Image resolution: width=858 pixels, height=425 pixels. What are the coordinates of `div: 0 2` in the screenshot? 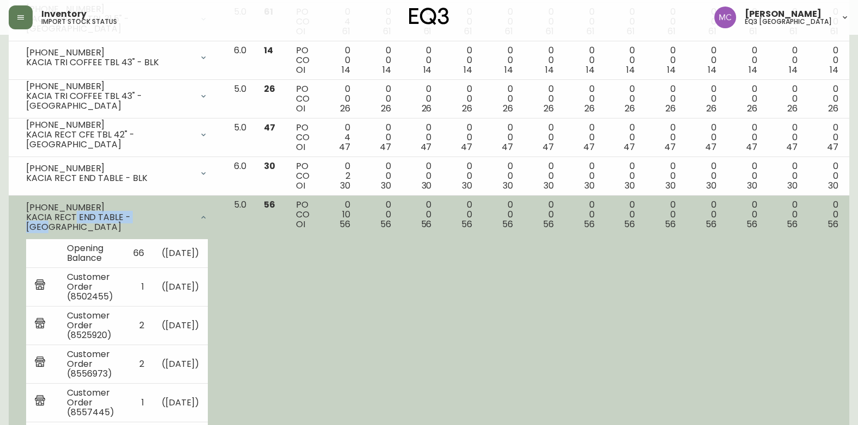 It's located at (338, 176).